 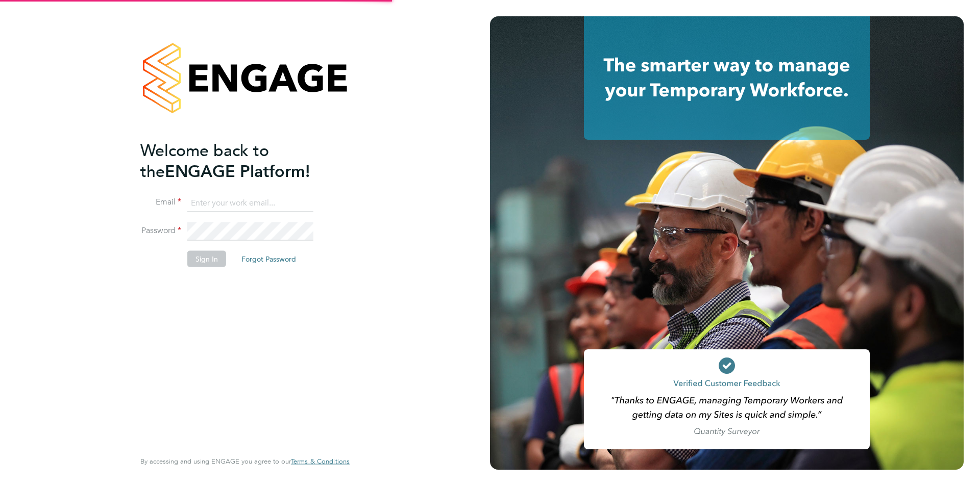 I want to click on span: Terms & Conditions, so click(x=320, y=461).